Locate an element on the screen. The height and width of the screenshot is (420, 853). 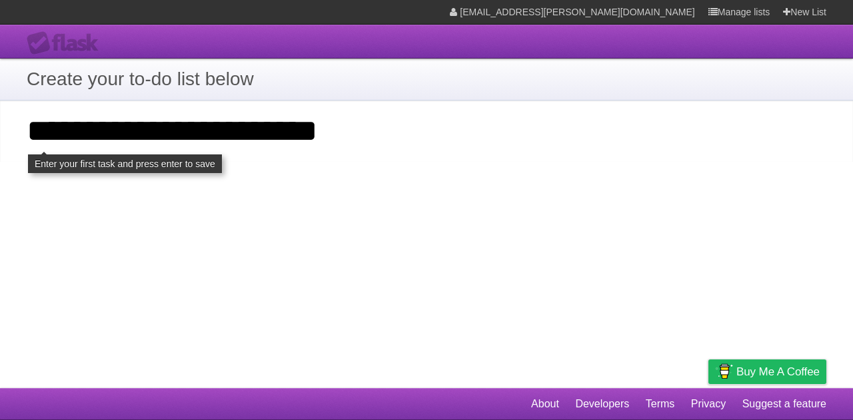
a: Terms is located at coordinates (660, 404).